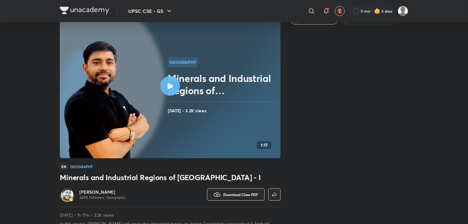 The width and height of the screenshot is (468, 224). Describe the element at coordinates (151, 11) in the screenshot. I see `button: UPSC CSE - GS` at that location.